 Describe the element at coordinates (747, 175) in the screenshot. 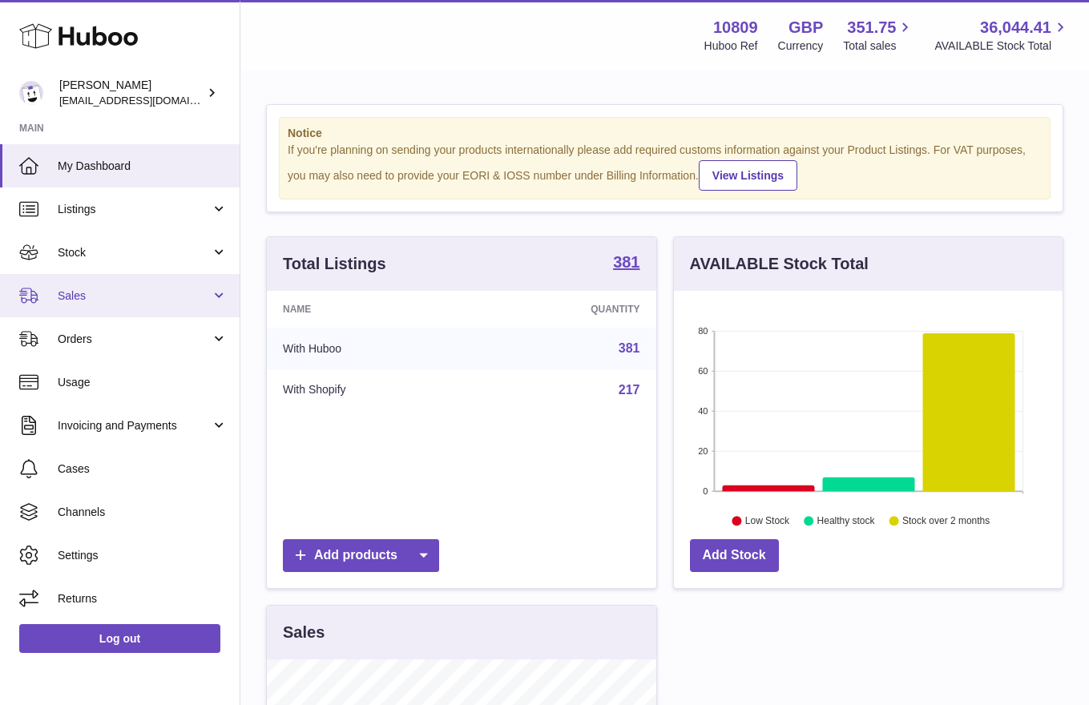

I see `a: View Listings` at that location.